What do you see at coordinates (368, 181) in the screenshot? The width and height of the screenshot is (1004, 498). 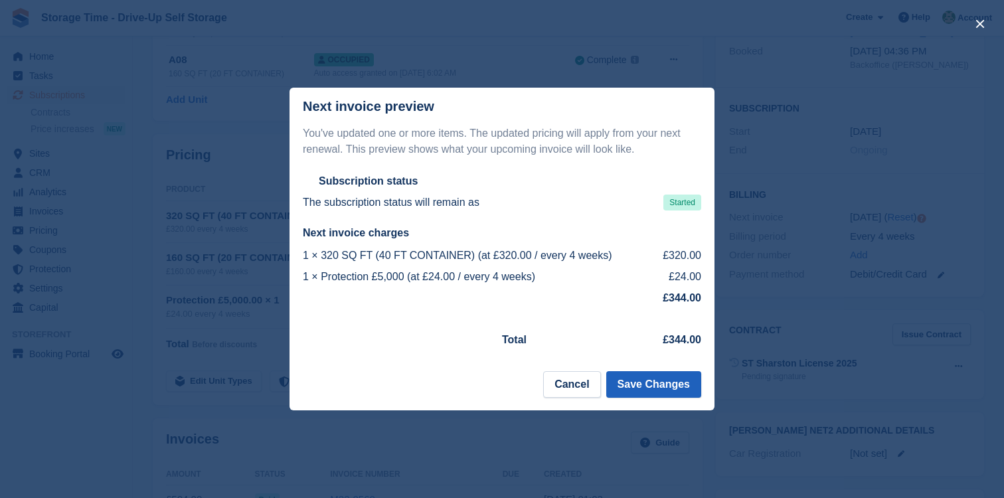 I see `h2: Subscription status` at bounding box center [368, 181].